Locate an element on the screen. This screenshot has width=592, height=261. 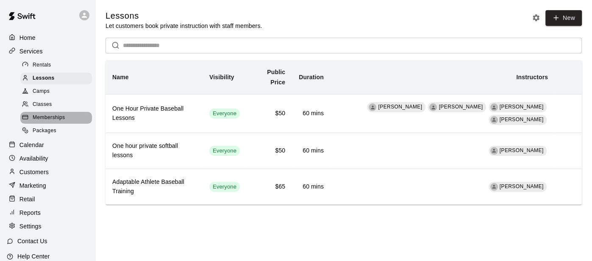
div: Eric Harpring is located at coordinates (495, 187).